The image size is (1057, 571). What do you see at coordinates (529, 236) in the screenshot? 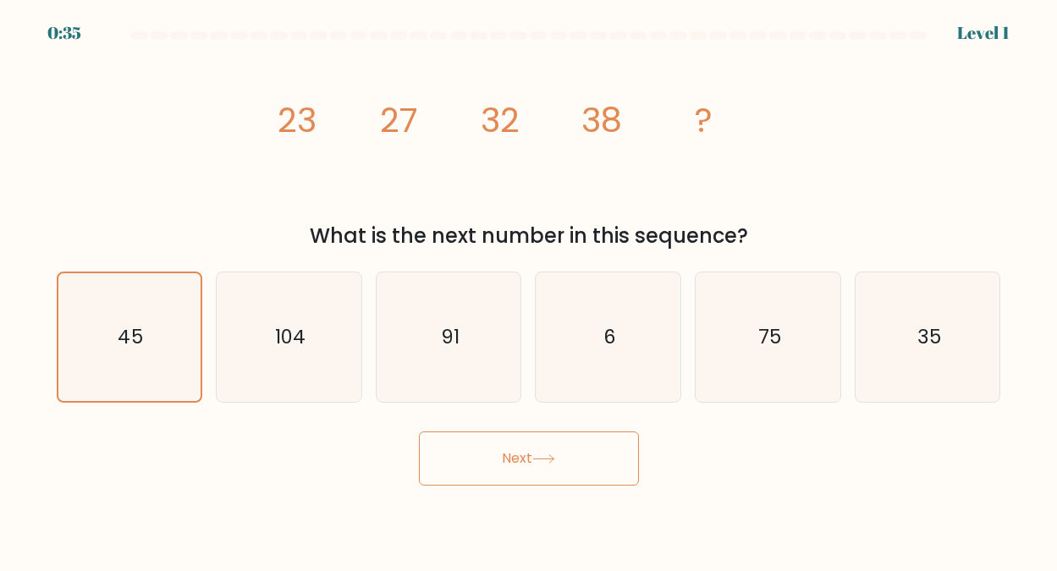
I see `div: What is the next number in this sequence?` at bounding box center [529, 236].